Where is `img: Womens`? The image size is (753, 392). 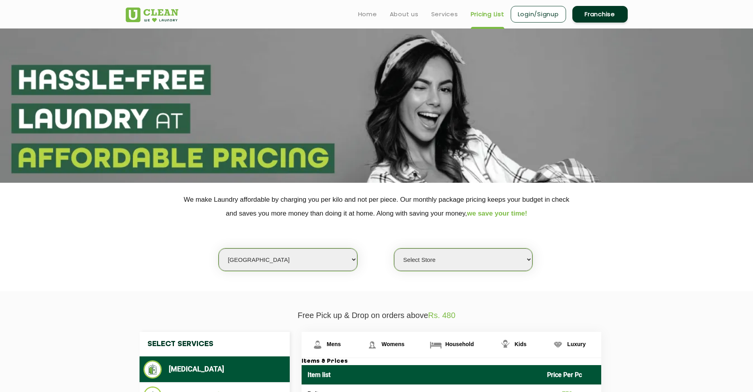
img: Womens is located at coordinates (372, 344).